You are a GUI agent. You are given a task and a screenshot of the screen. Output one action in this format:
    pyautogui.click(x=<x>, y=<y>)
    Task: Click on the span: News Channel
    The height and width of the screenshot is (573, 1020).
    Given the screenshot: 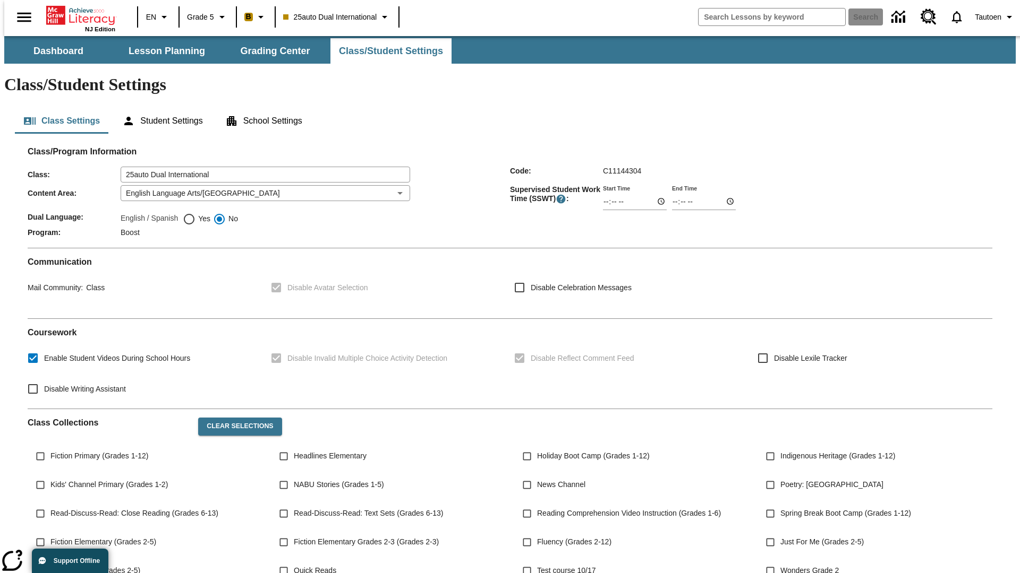 What is the action you would take?
    pyautogui.click(x=561, y=485)
    